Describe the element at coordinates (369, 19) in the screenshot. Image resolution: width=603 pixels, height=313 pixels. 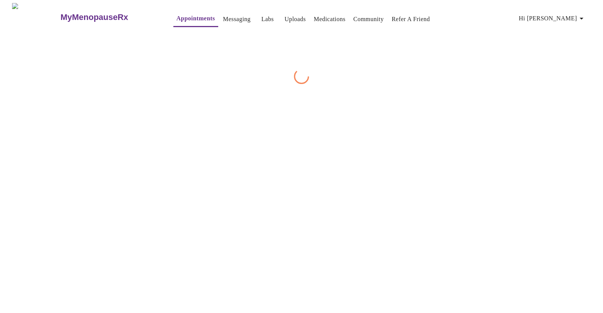
I see `button: Community` at that location.